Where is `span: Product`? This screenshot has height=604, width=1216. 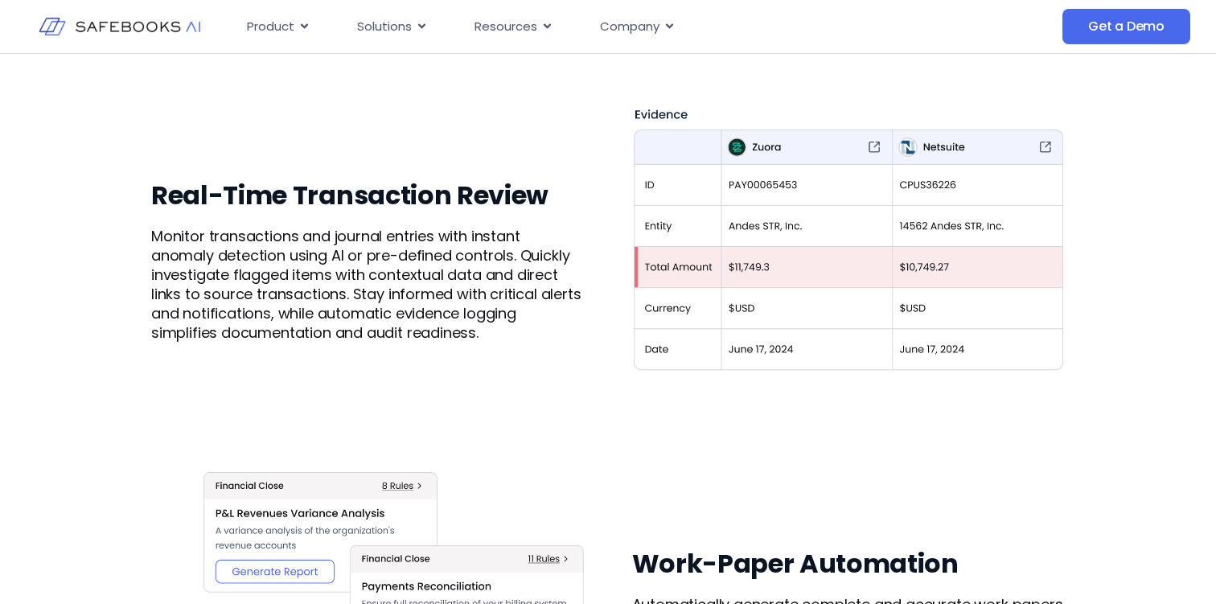
span: Product is located at coordinates (270, 27).